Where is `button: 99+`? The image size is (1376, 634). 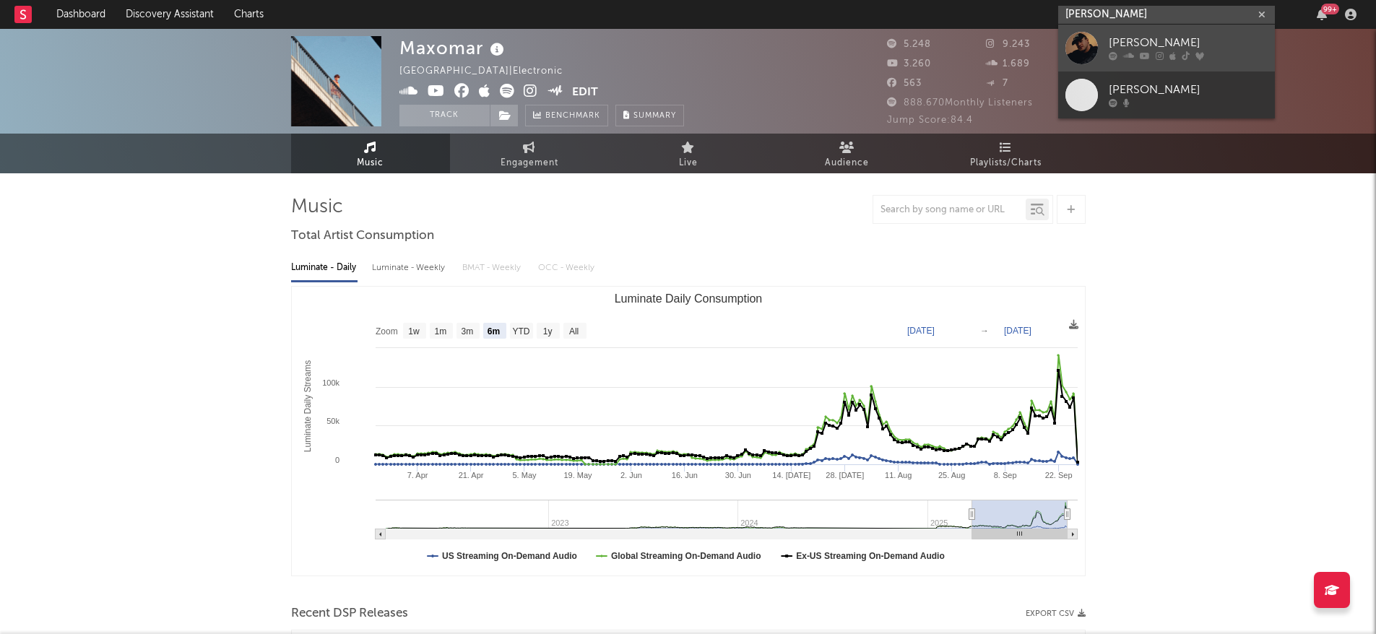
button: 99+ is located at coordinates (1322, 14).